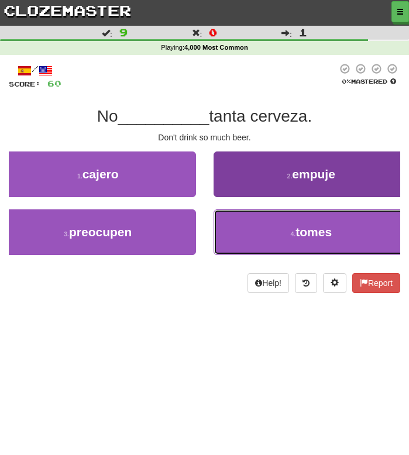 The image size is (409, 455). What do you see at coordinates (369, 81) in the screenshot?
I see `div: Mastered` at bounding box center [369, 81].